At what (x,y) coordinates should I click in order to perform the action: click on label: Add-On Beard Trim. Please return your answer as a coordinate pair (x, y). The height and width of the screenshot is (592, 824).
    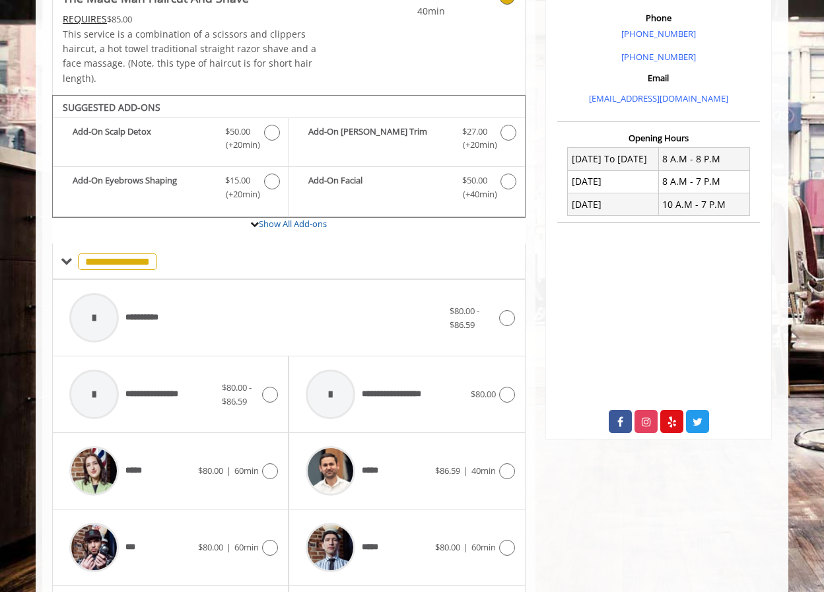
    Looking at the image, I should click on (406, 140).